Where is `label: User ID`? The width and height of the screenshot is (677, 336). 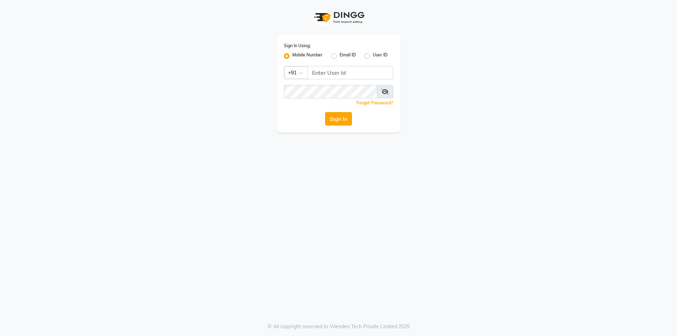 label: User ID is located at coordinates (380, 56).